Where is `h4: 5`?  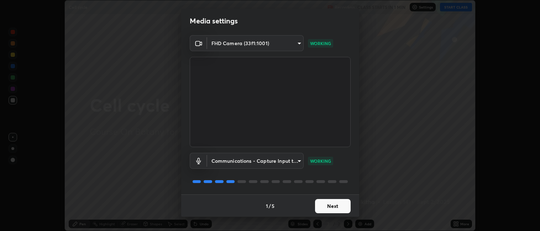
h4: 5 is located at coordinates (273, 206).